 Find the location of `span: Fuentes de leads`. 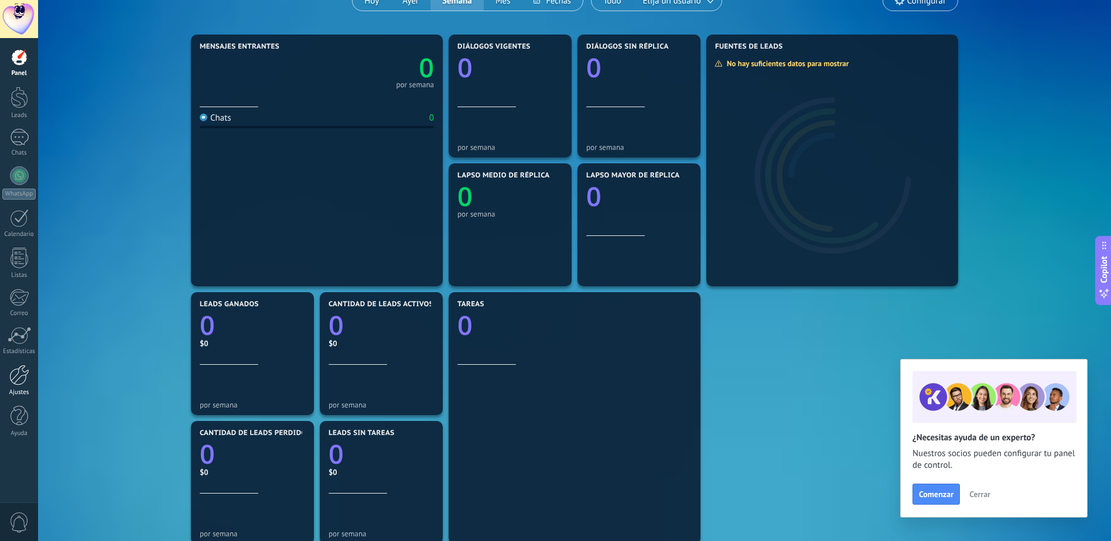

span: Fuentes de leads is located at coordinates (749, 47).